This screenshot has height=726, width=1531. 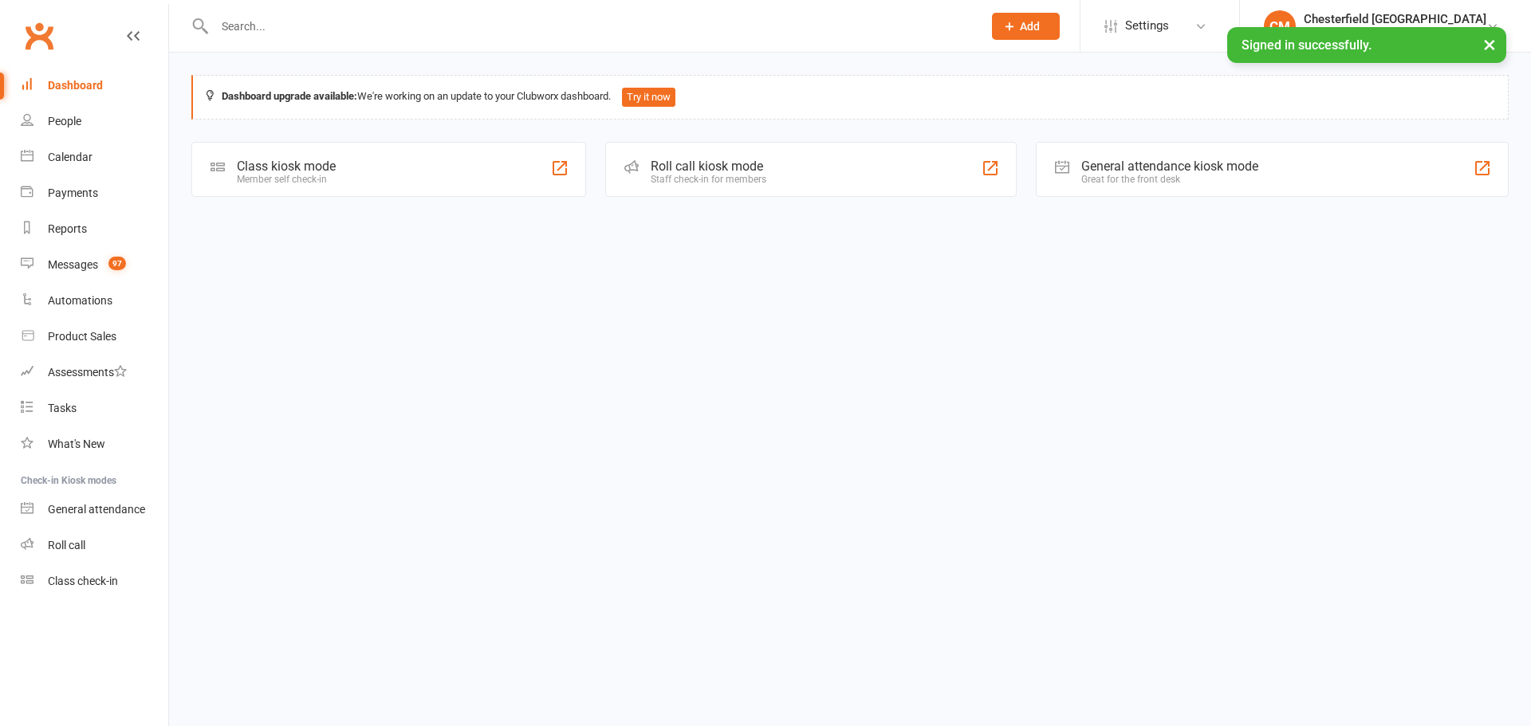 I want to click on span: Settings, so click(x=1146, y=26).